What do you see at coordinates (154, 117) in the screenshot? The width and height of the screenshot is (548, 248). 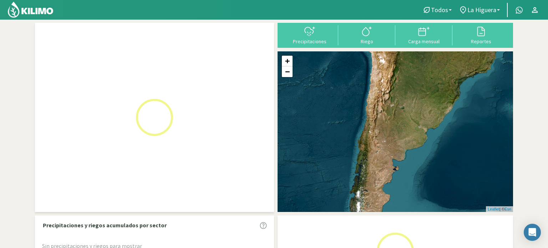 I see `img: Loading...` at bounding box center [154, 117].